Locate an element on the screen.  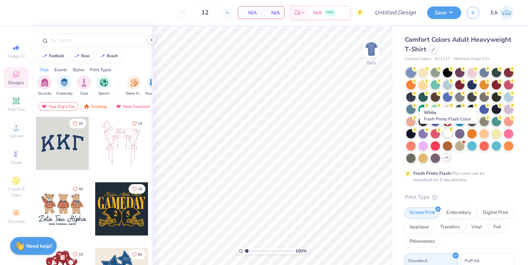
span: Club is located at coordinates (84, 93).